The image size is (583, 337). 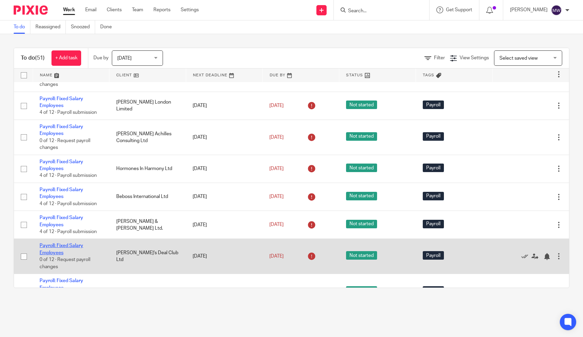 What do you see at coordinates (22, 27) in the screenshot?
I see `a: To do` at bounding box center [22, 27].